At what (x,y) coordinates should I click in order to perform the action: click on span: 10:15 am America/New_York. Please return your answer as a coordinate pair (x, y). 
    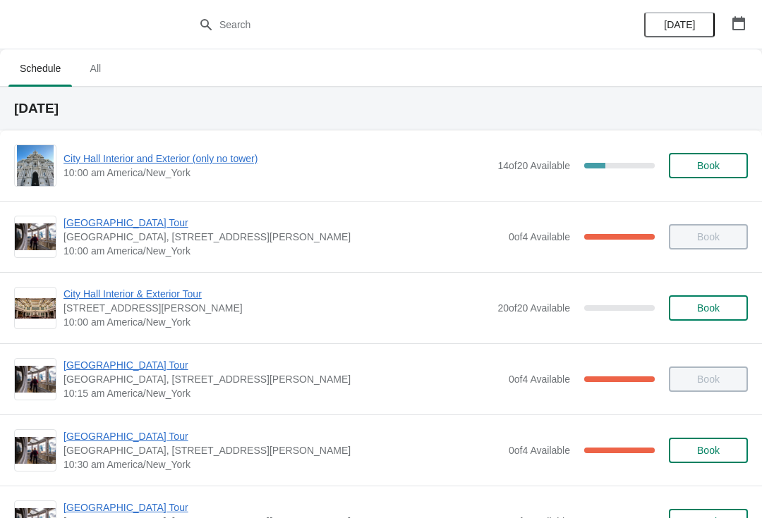
    Looking at the image, I should click on (282, 394).